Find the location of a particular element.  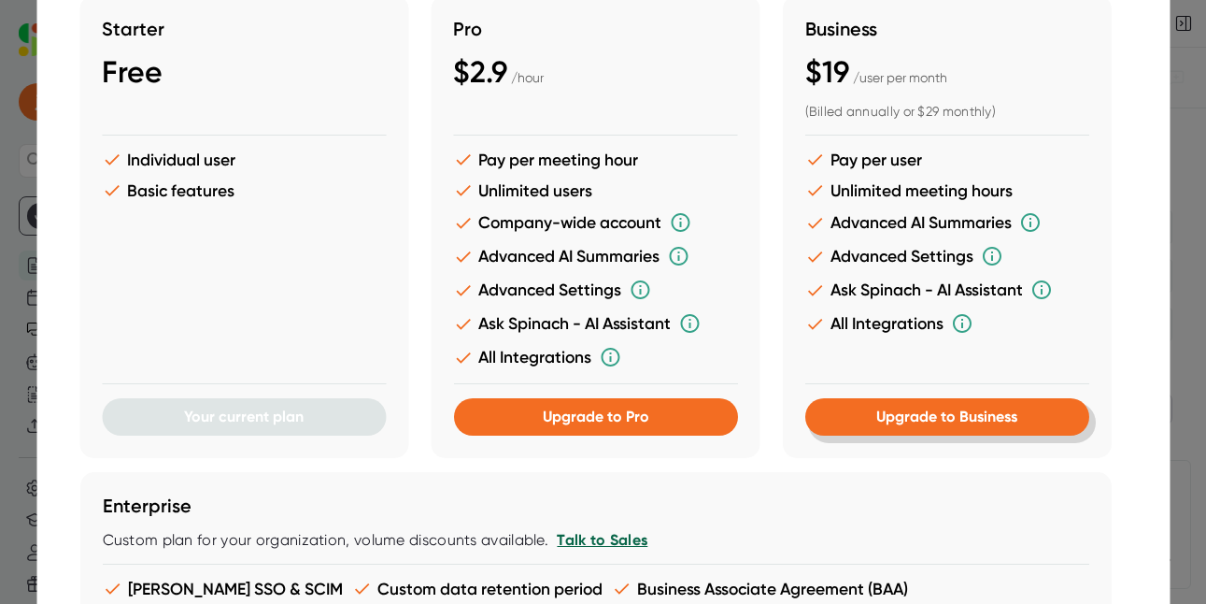

span: $19 is located at coordinates (826, 72).